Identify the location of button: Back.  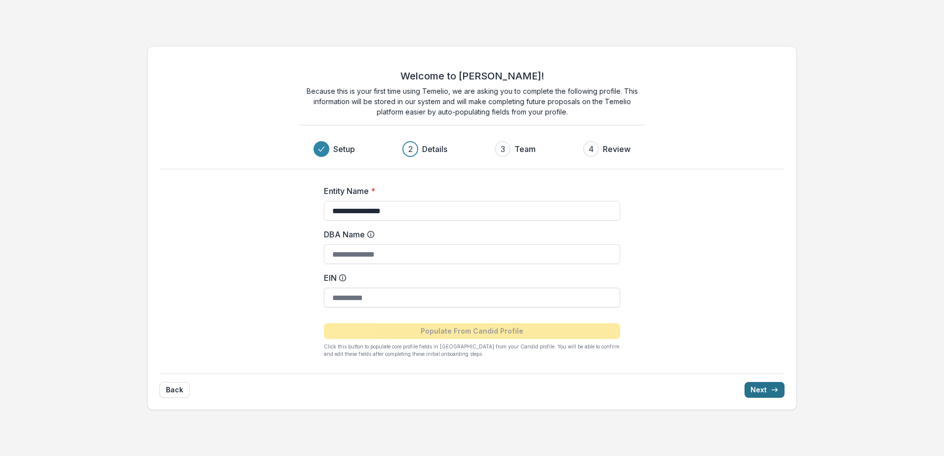
(174, 390).